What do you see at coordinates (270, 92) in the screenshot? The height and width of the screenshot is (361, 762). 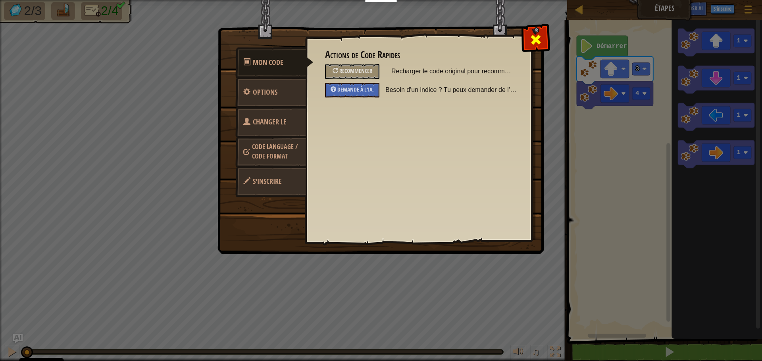 I see `a: Options` at bounding box center [270, 92].